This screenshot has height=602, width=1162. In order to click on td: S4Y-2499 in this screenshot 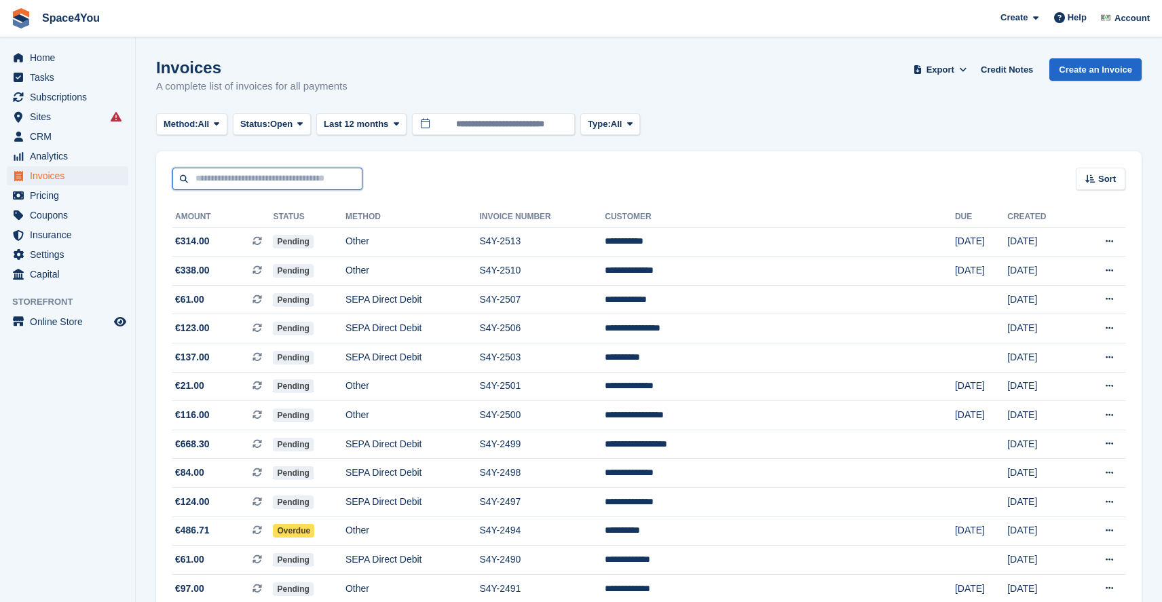, I will do `click(542, 444)`.